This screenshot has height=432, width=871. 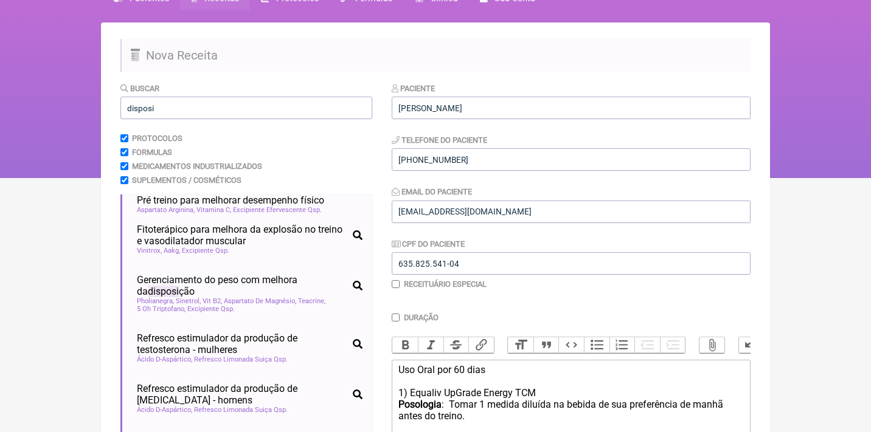 I want to click on label: Formulas, so click(x=152, y=152).